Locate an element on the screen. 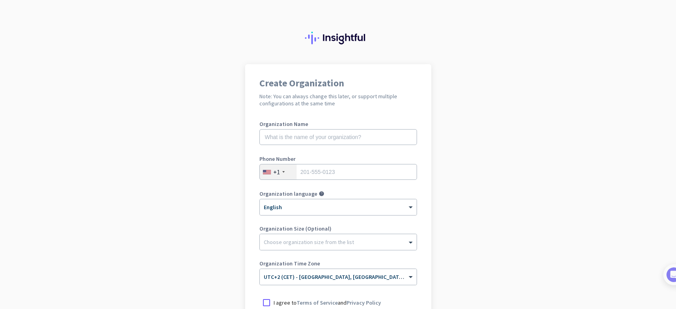 This screenshot has width=676, height=309. label: Organization language is located at coordinates (288, 194).